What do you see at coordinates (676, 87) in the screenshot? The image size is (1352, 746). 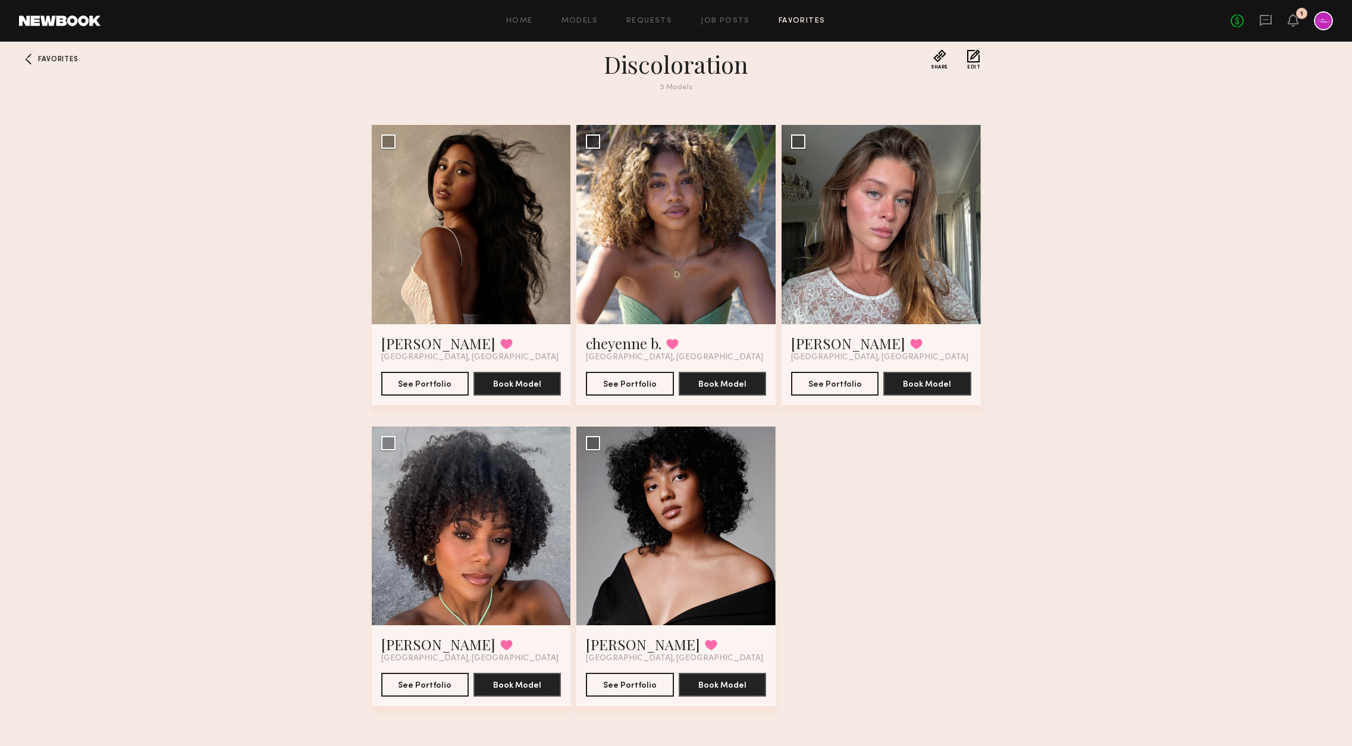 I see `div: 5 Models` at bounding box center [676, 87].